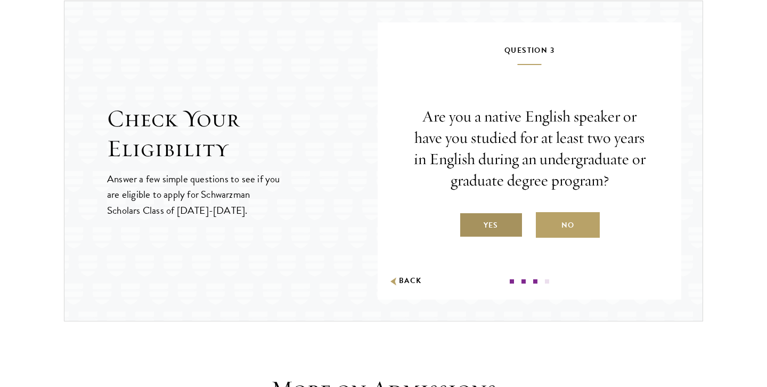 This screenshot has width=767, height=387. Describe the element at coordinates (491, 225) in the screenshot. I see `label: Yes` at that location.